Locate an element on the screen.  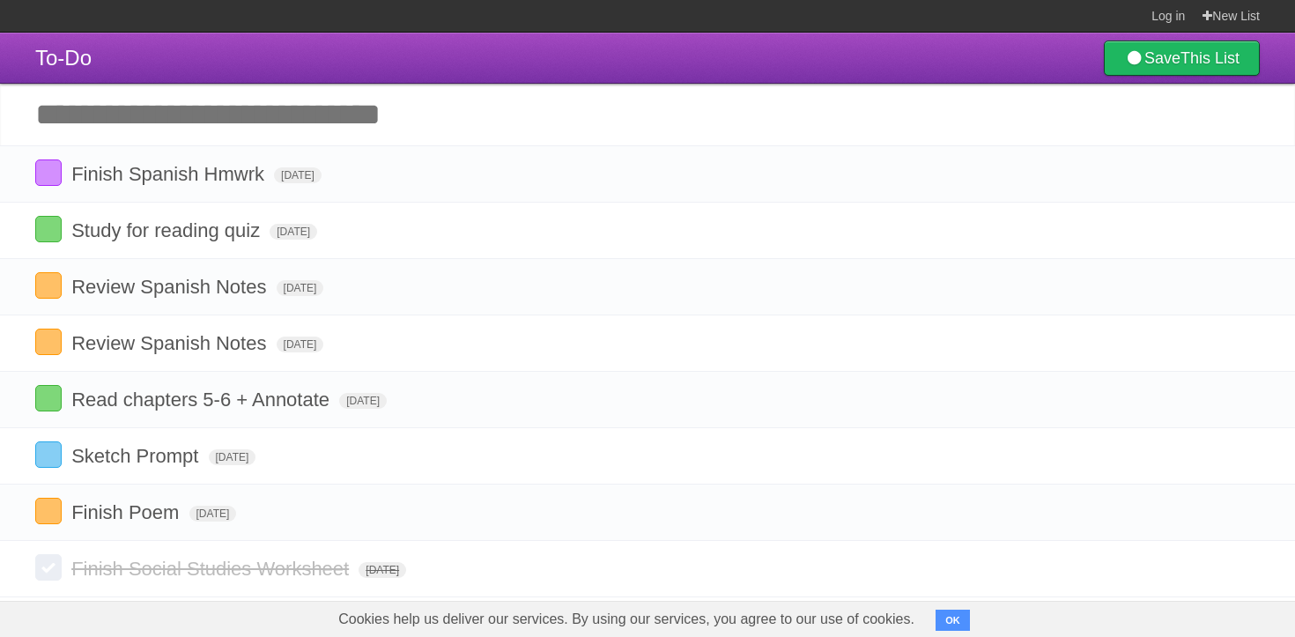
button: OK is located at coordinates (952, 620).